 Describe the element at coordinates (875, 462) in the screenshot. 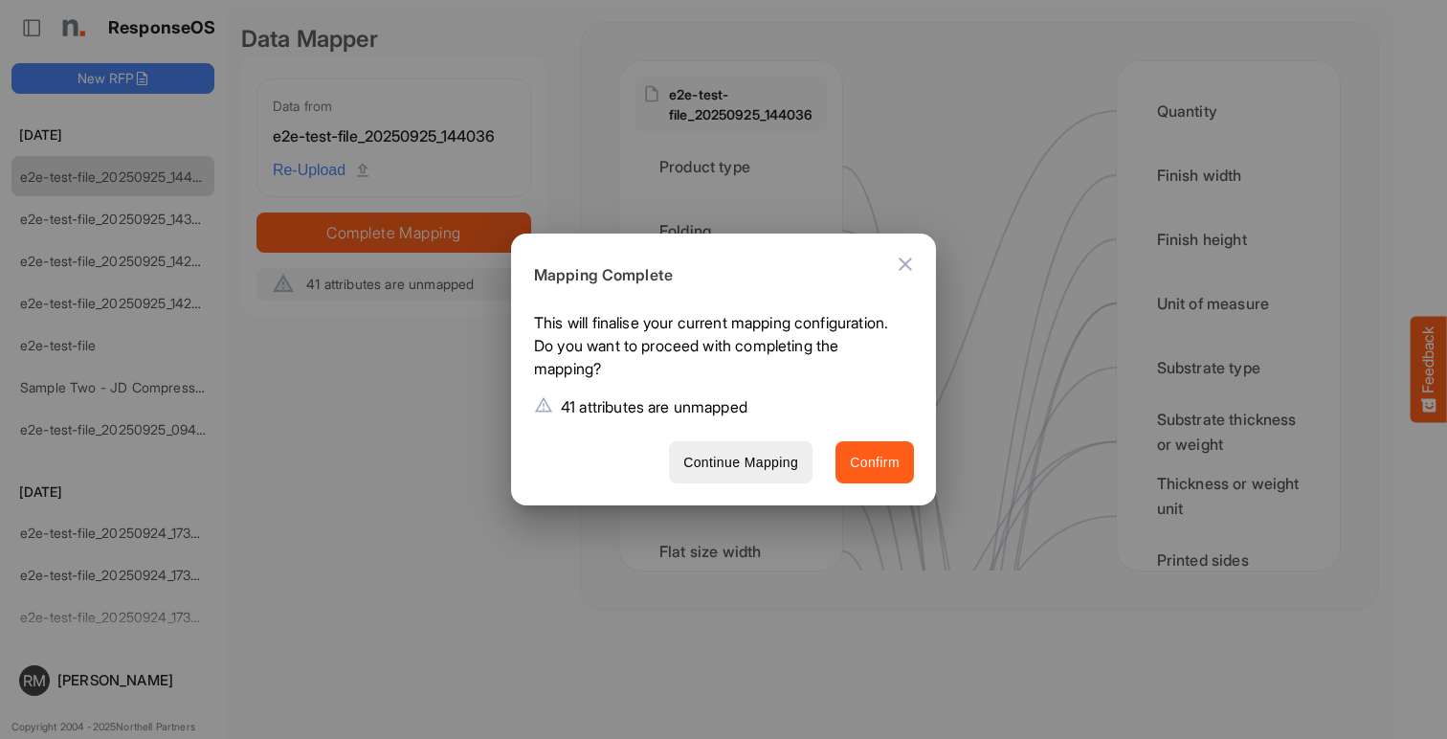

I see `button: Confirm` at that location.